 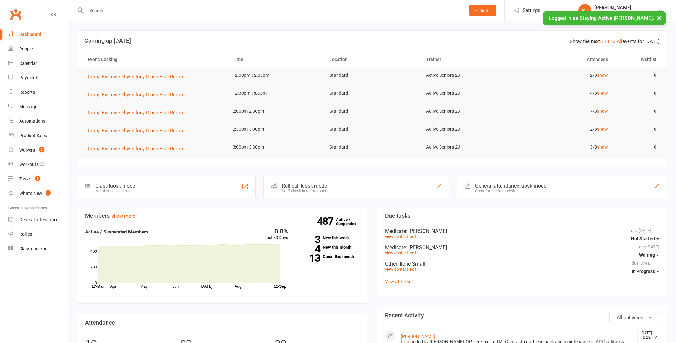 What do you see at coordinates (38, 234) in the screenshot?
I see `a: Roll call` at bounding box center [38, 234].